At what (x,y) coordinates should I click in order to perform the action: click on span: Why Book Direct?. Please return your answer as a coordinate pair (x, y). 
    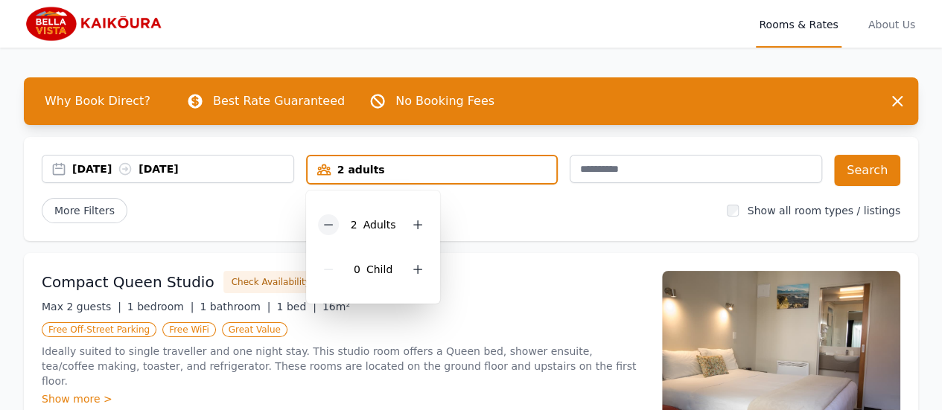
    Looking at the image, I should click on (98, 101).